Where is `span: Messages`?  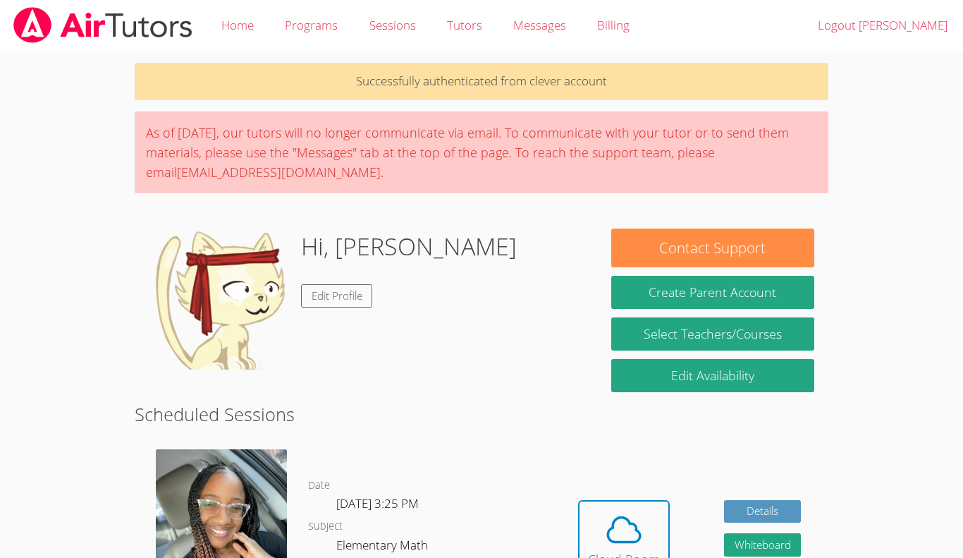 span: Messages is located at coordinates (539, 25).